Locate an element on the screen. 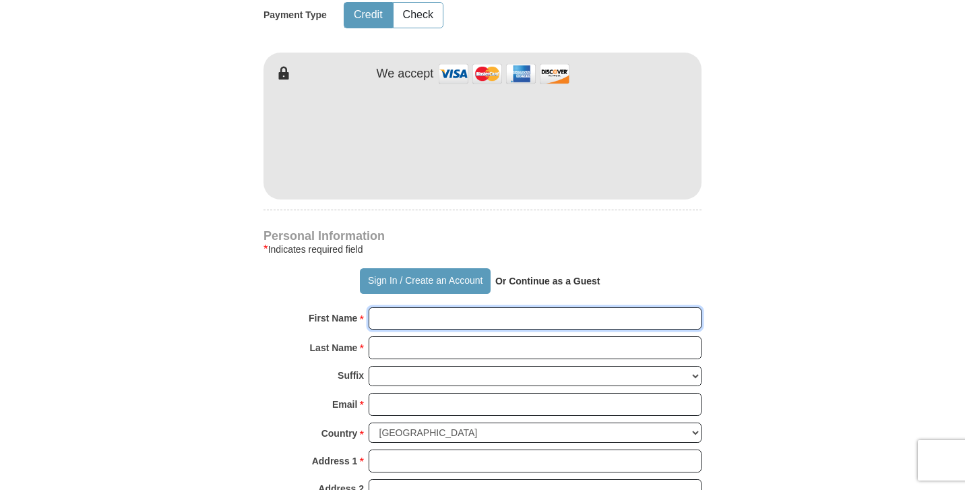  strong: Last Name is located at coordinates (334, 348).